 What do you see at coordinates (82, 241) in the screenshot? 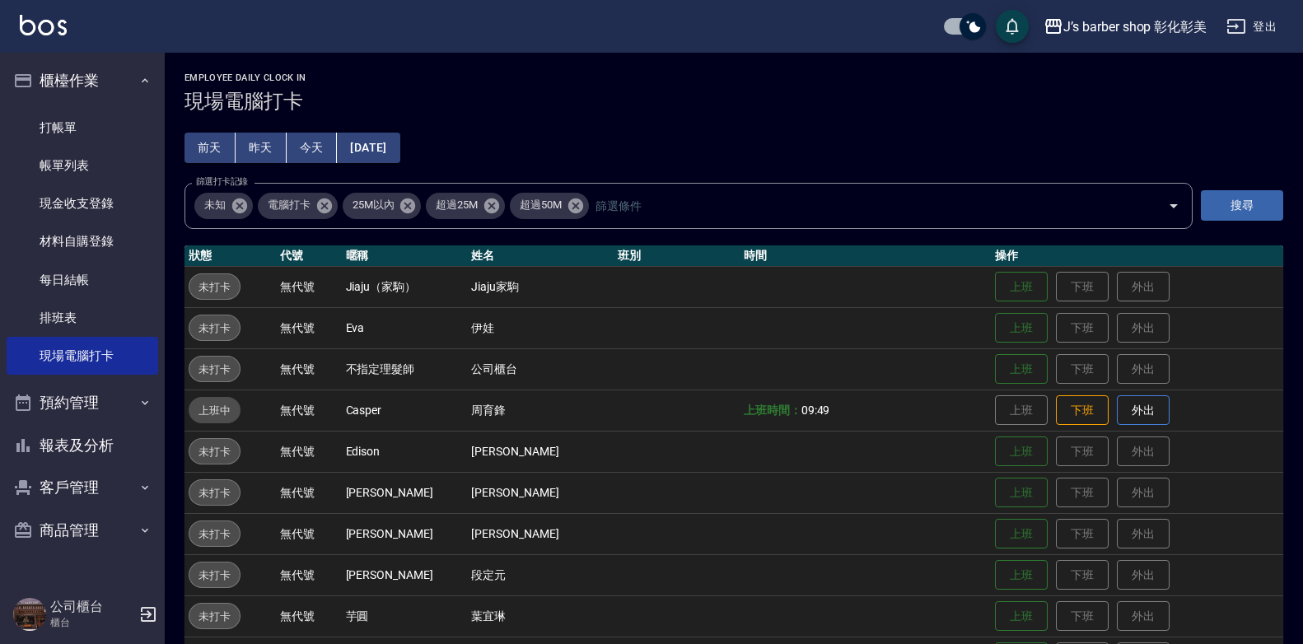
I see `a: 材料自購登錄` at bounding box center [82, 241].